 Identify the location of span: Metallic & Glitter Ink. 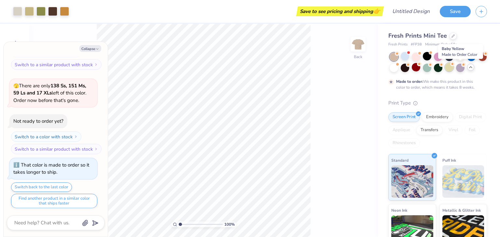
(461, 210).